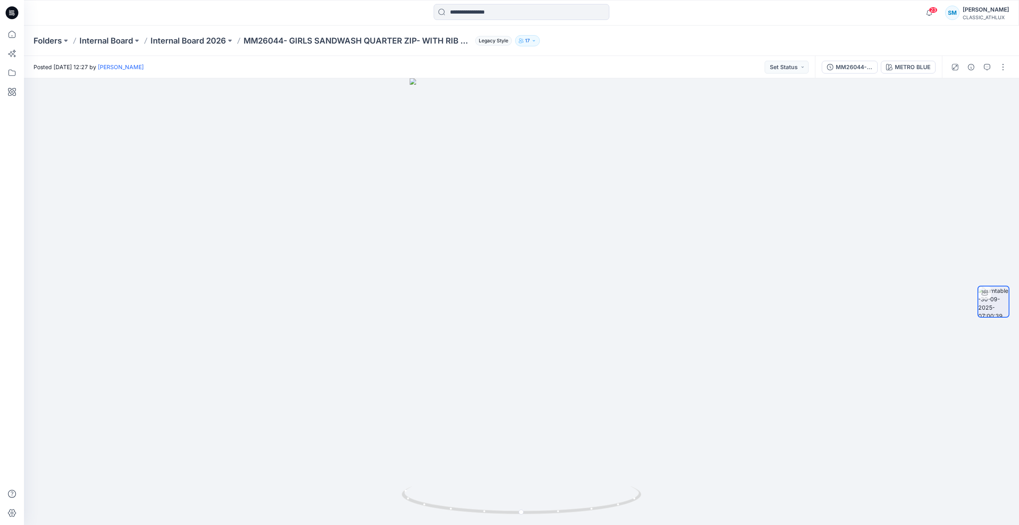 The height and width of the screenshot is (525, 1019). Describe the element at coordinates (854, 67) in the screenshot. I see `div: MM26044- GIRLS SANDWASH QUARTER ZIP- WITH RIB TRIM` at that location.